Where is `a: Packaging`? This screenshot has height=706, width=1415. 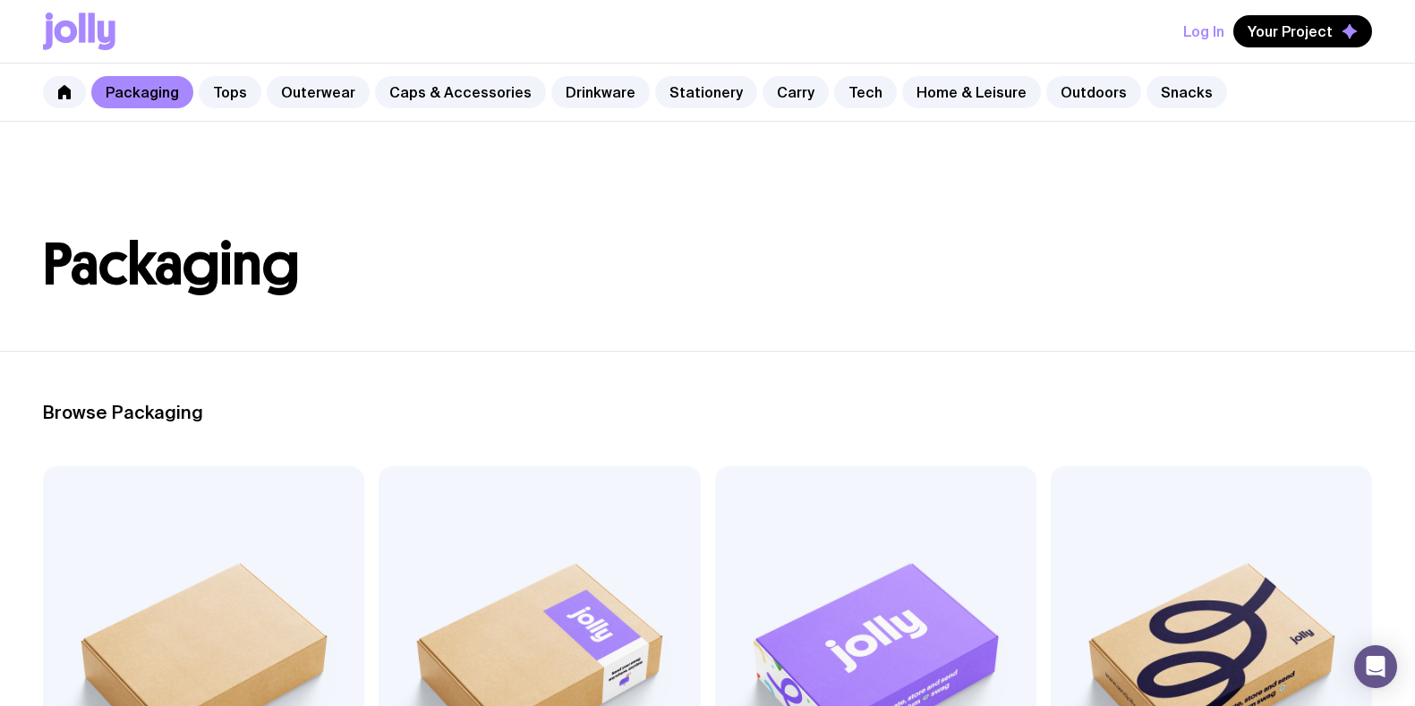
a: Packaging is located at coordinates (142, 92).